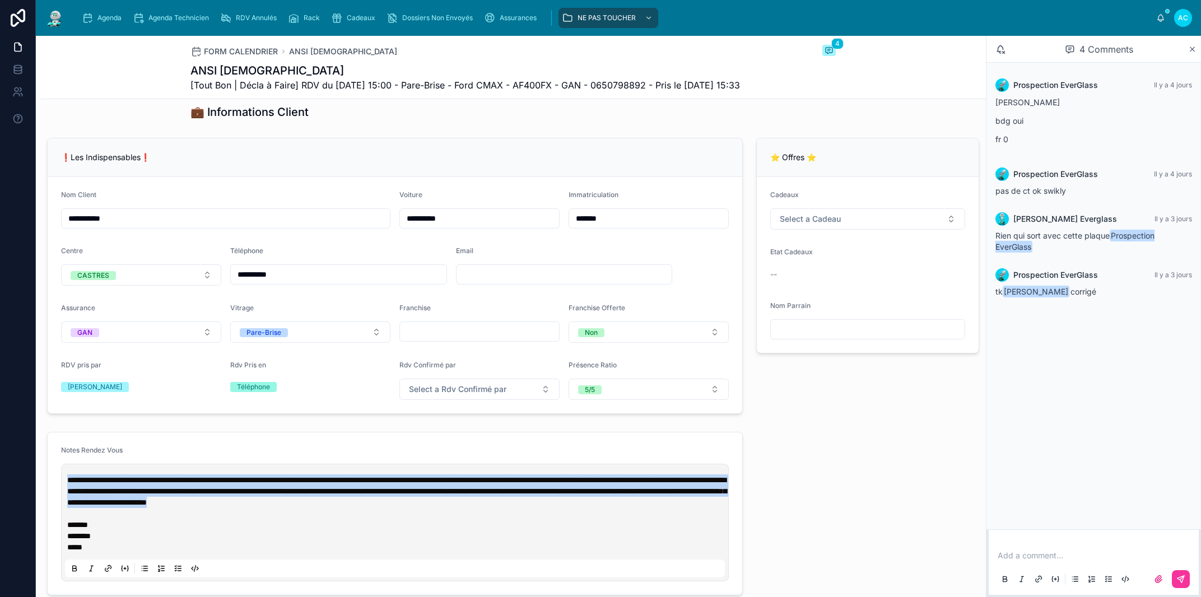 Image resolution: width=1201 pixels, height=597 pixels. I want to click on span: NE PAS TOUCHER, so click(607, 18).